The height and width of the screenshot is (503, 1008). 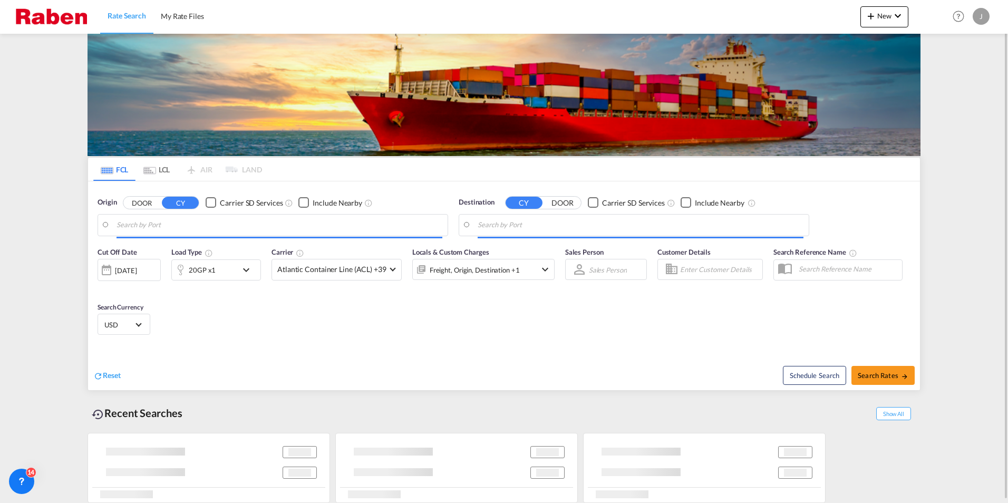 I want to click on div: 20GP x1, so click(x=202, y=270).